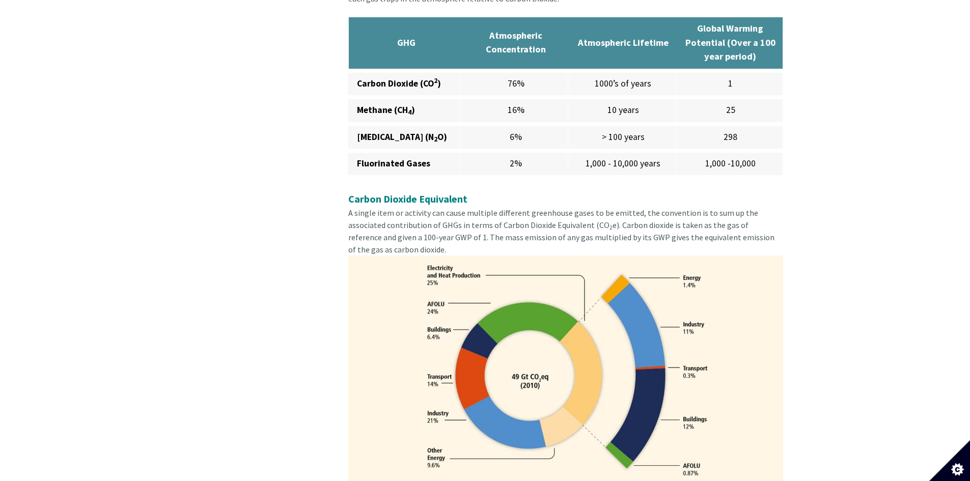  Describe the element at coordinates (514, 84) in the screenshot. I see `td: 76%` at that location.